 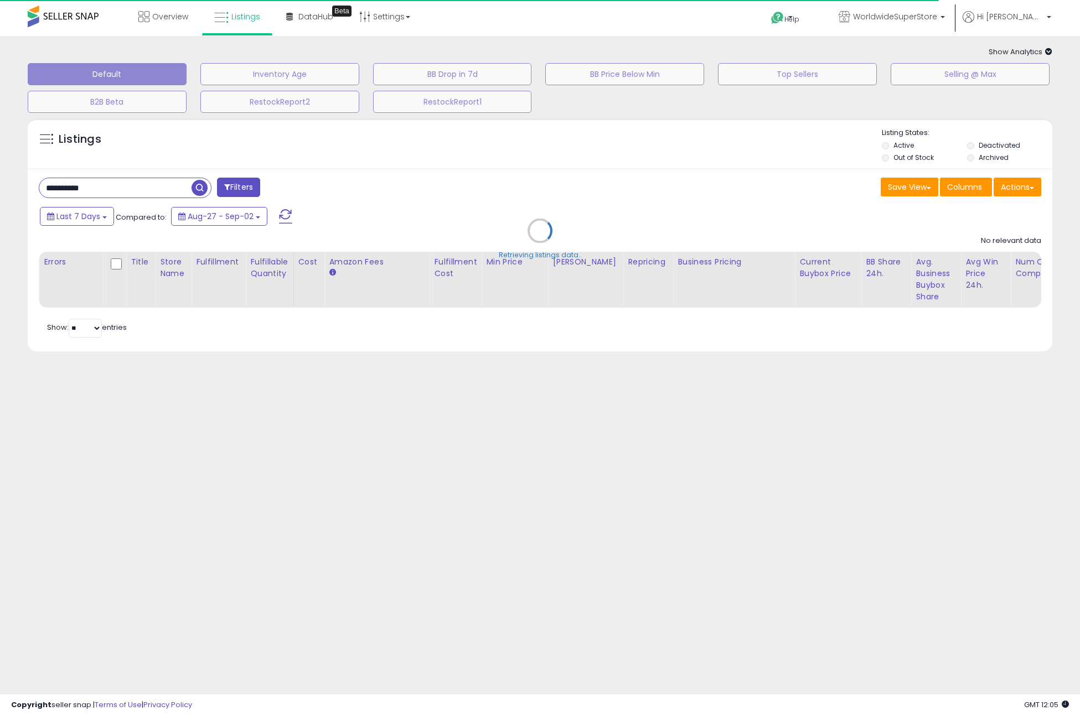 I want to click on button: RestockReport1, so click(x=452, y=102).